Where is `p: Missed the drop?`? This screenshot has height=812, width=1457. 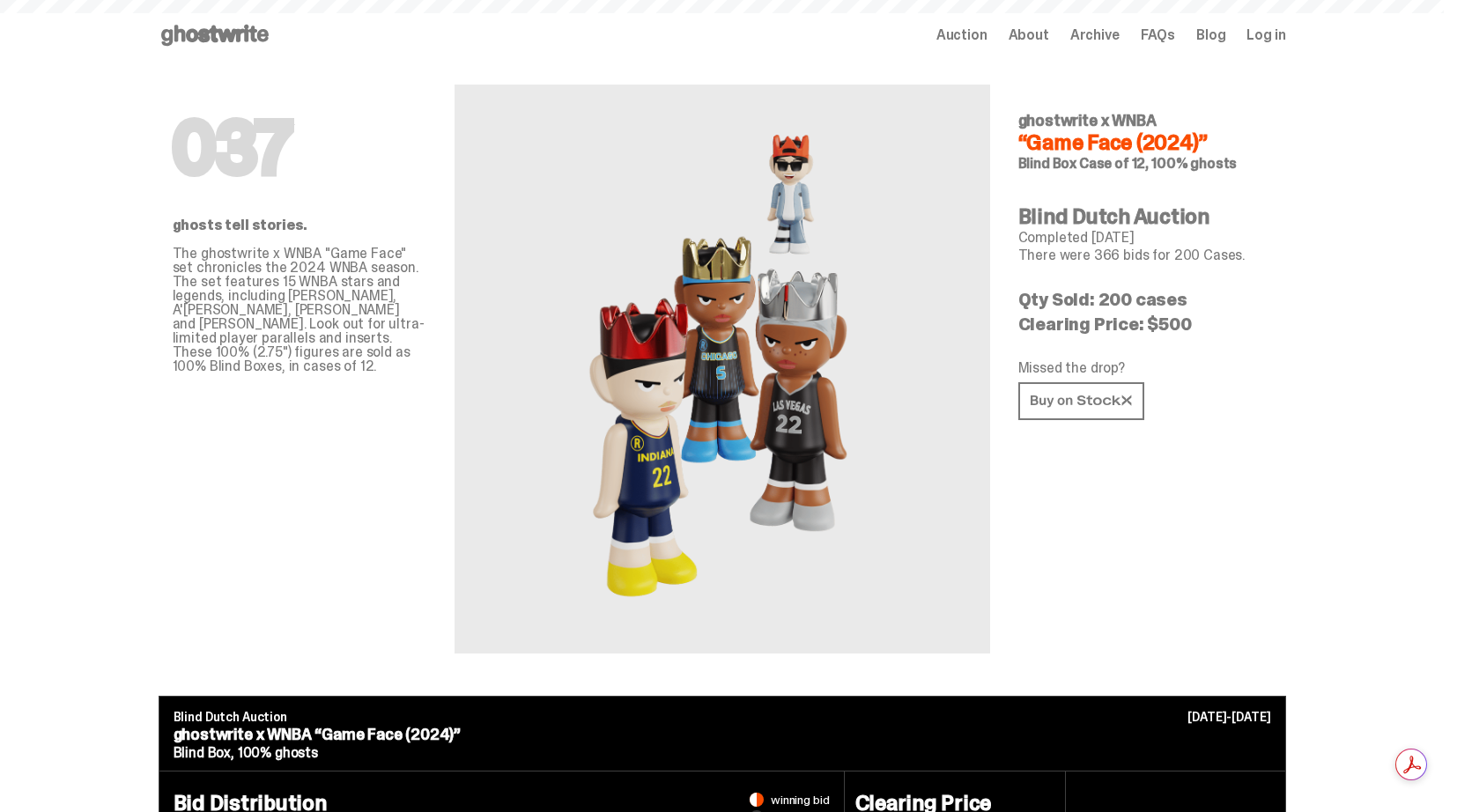 p: Missed the drop? is located at coordinates (1145, 368).